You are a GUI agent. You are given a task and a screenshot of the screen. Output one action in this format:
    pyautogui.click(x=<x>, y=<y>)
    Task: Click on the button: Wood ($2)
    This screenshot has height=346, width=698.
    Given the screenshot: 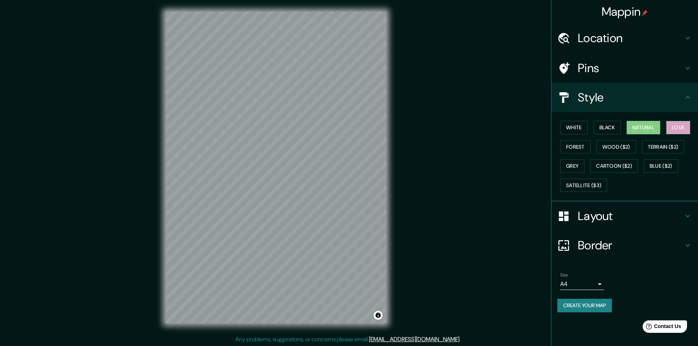 What is the action you would take?
    pyautogui.click(x=616, y=147)
    